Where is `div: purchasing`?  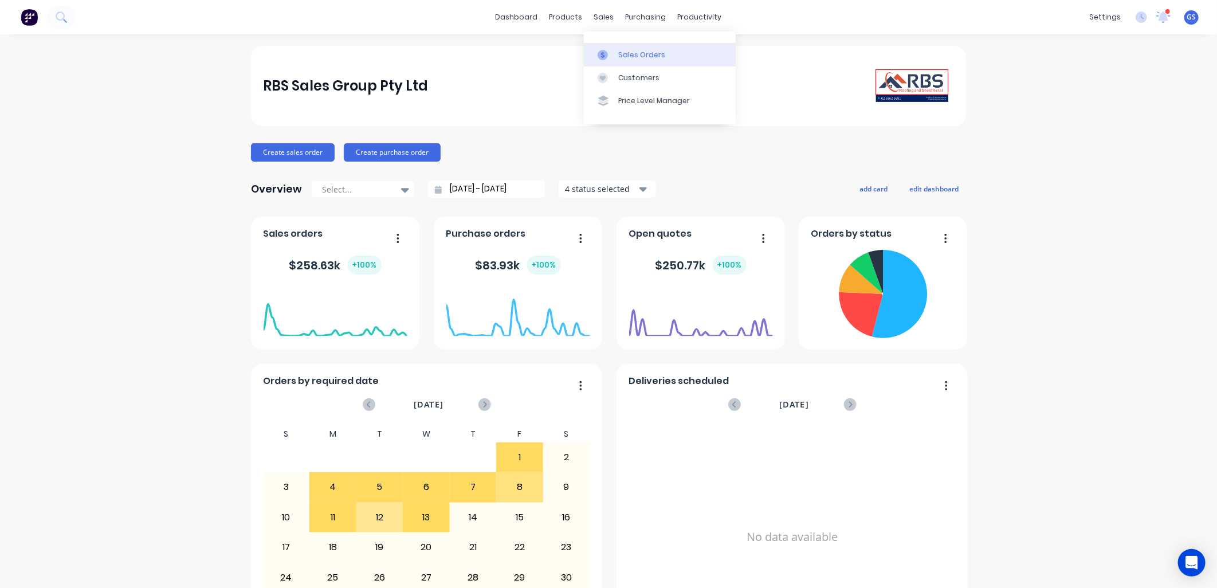 div: purchasing is located at coordinates (646, 17).